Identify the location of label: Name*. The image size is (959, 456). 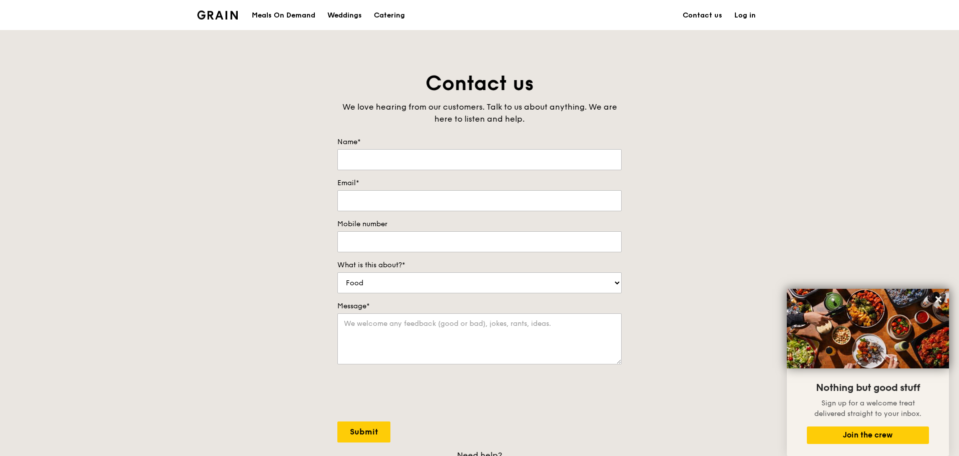
(480, 142).